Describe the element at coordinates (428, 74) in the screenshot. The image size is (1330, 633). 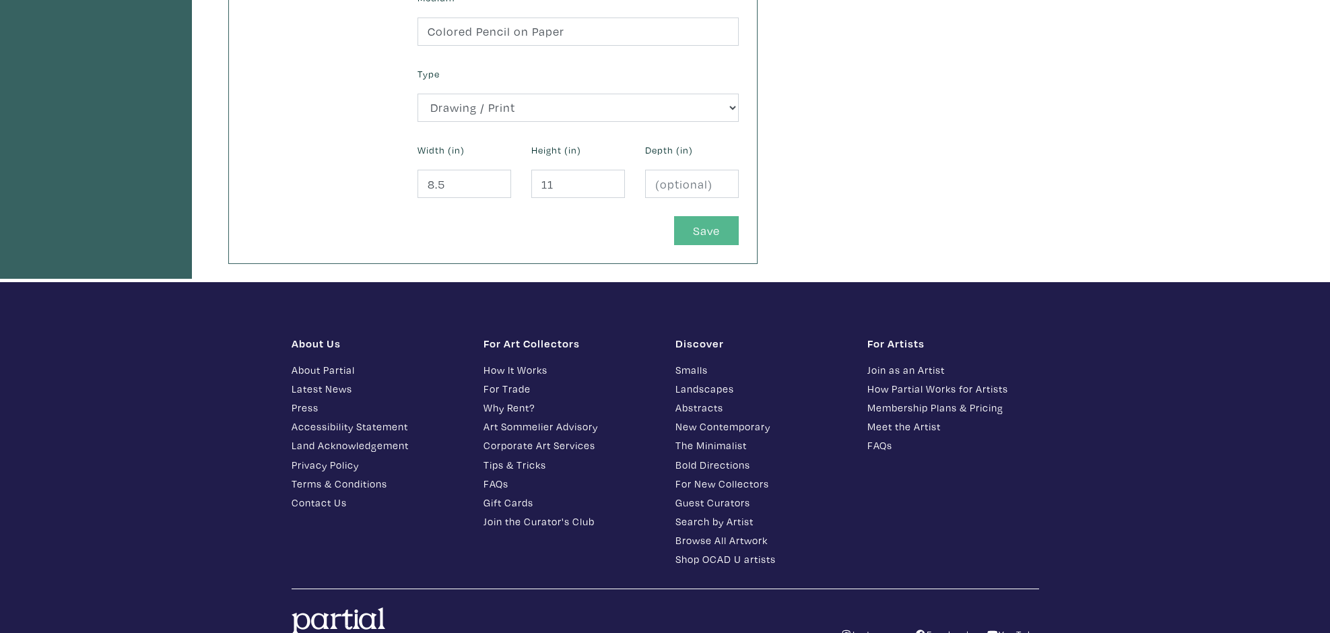
I see `label: Type` at that location.